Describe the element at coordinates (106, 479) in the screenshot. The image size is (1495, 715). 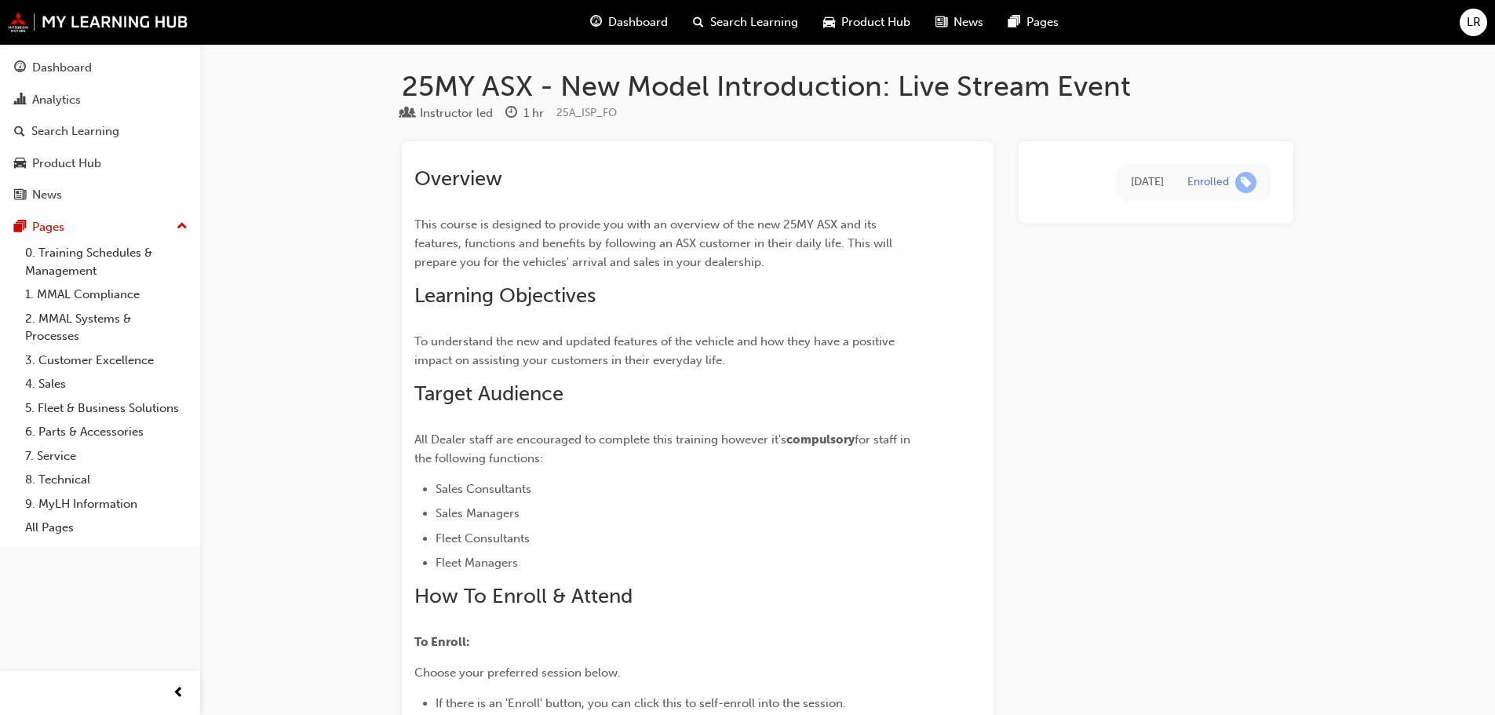
I see `a: 8. Technical` at that location.